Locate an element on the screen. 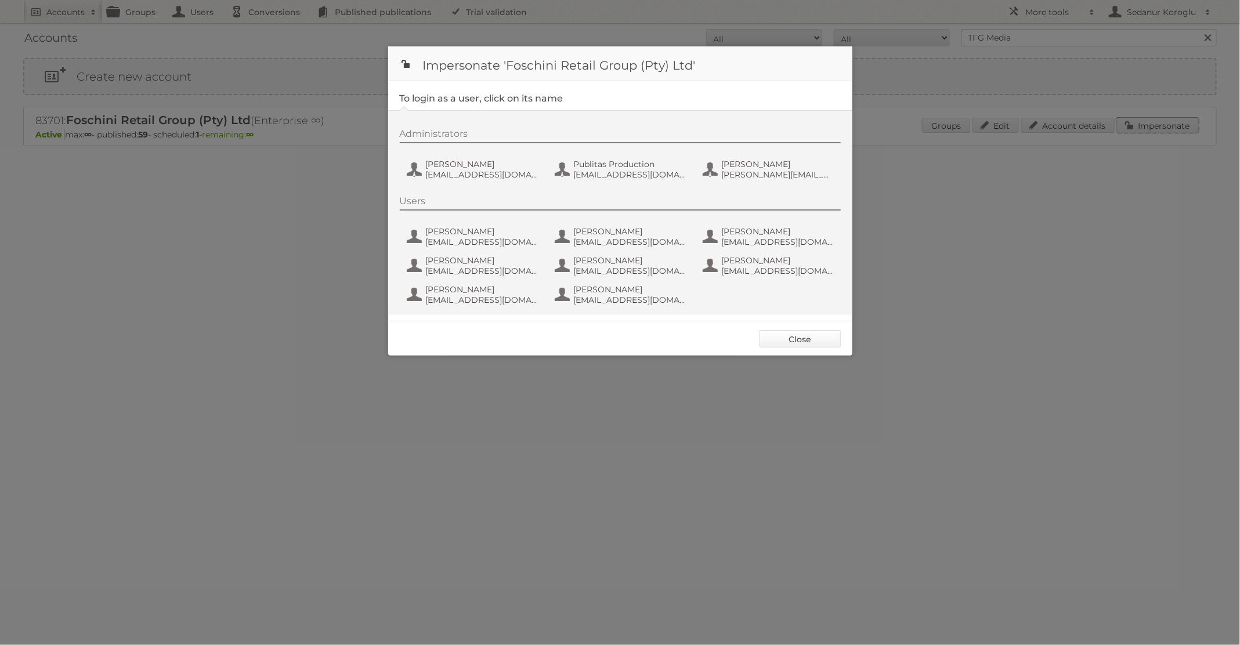  a: Close is located at coordinates (800, 339).